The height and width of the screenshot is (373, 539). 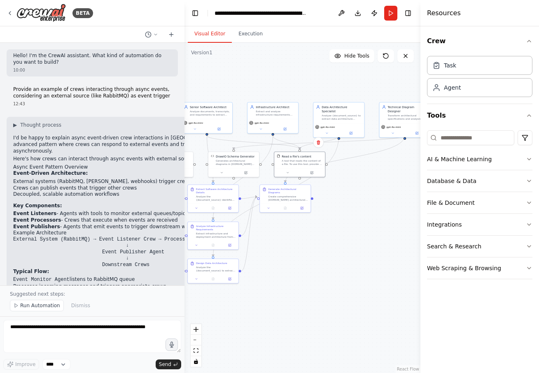 What do you see at coordinates (140, 233) in the screenshot?
I see `h2: Example Architecture` at bounding box center [140, 233].